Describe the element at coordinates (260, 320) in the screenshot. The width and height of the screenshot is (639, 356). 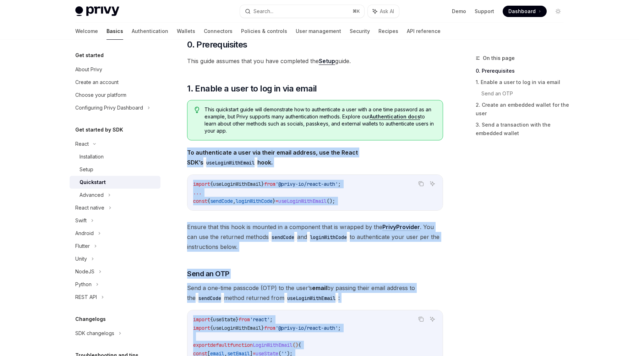
I see `span: 'react'` at that location.